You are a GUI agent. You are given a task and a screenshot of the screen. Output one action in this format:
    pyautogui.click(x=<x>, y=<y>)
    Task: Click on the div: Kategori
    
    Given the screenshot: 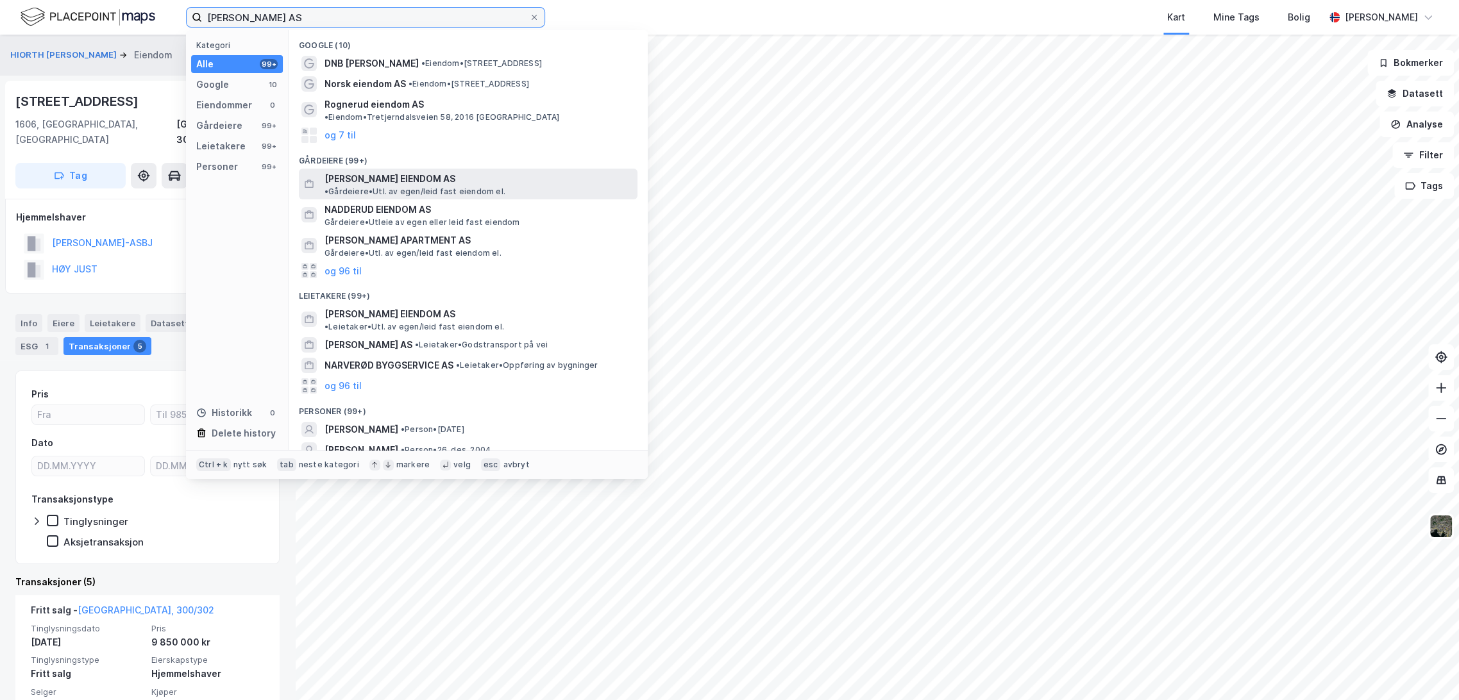 What is the action you would take?
    pyautogui.click(x=239, y=45)
    